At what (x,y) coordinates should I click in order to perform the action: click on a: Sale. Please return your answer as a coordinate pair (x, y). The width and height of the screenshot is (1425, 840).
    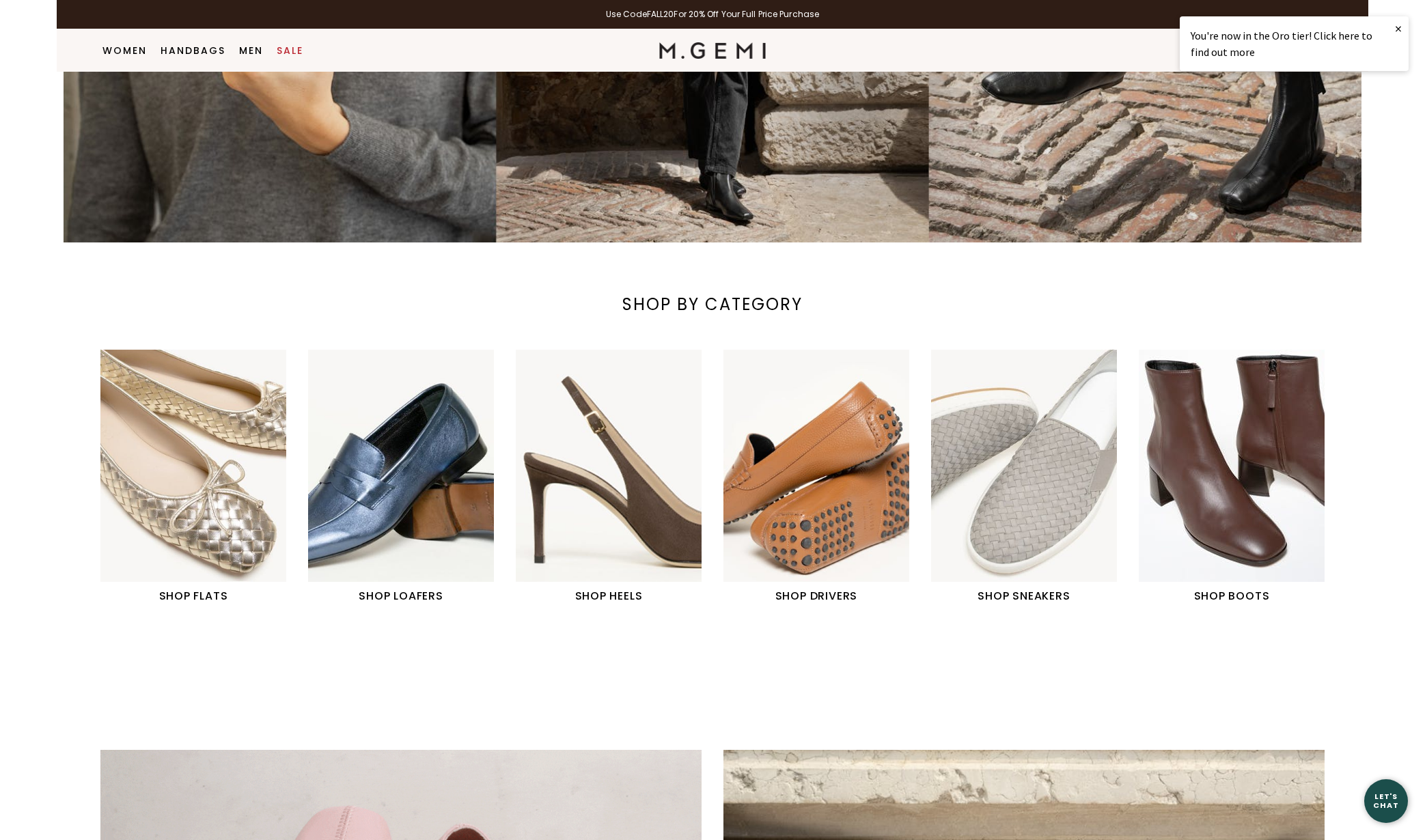
    Looking at the image, I should click on (290, 50).